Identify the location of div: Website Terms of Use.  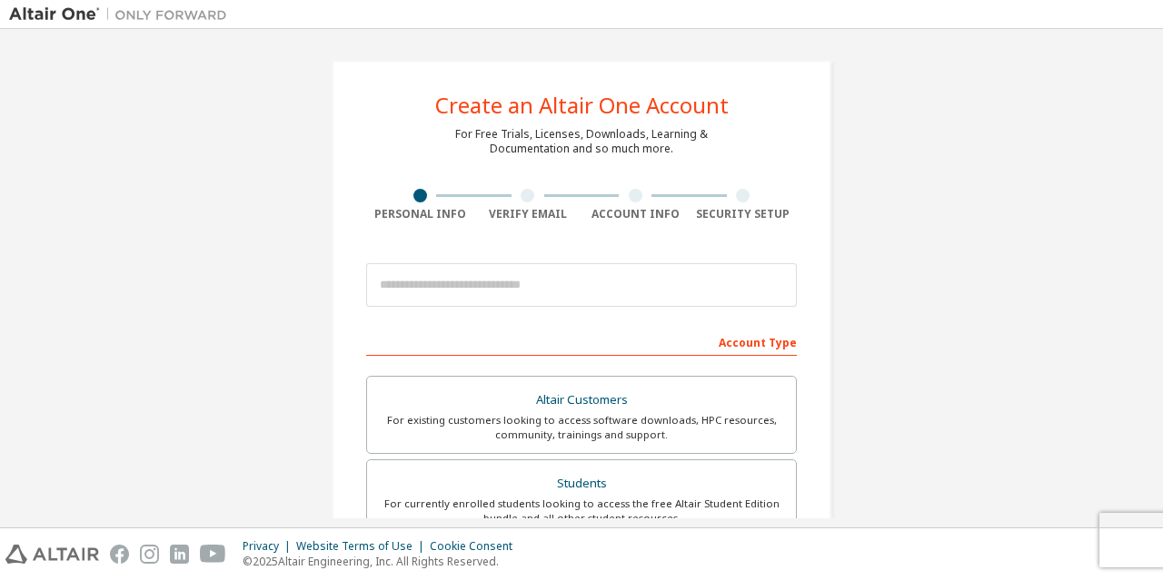
(362, 547).